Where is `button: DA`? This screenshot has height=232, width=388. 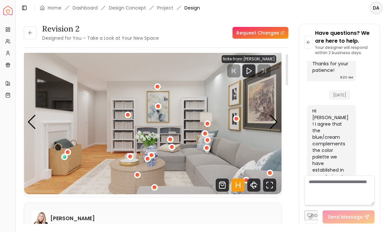 button: DA is located at coordinates (376, 8).